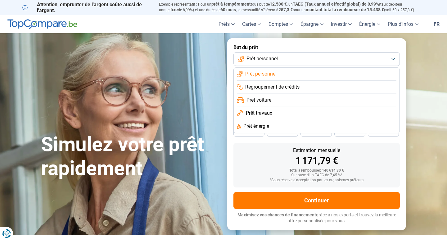 This screenshot has height=240, width=447. What do you see at coordinates (317, 218) in the screenshot?
I see `p: grâce à nos experts et trouvez la meilleure offre personnalisée pour vous.` at bounding box center [317, 218].